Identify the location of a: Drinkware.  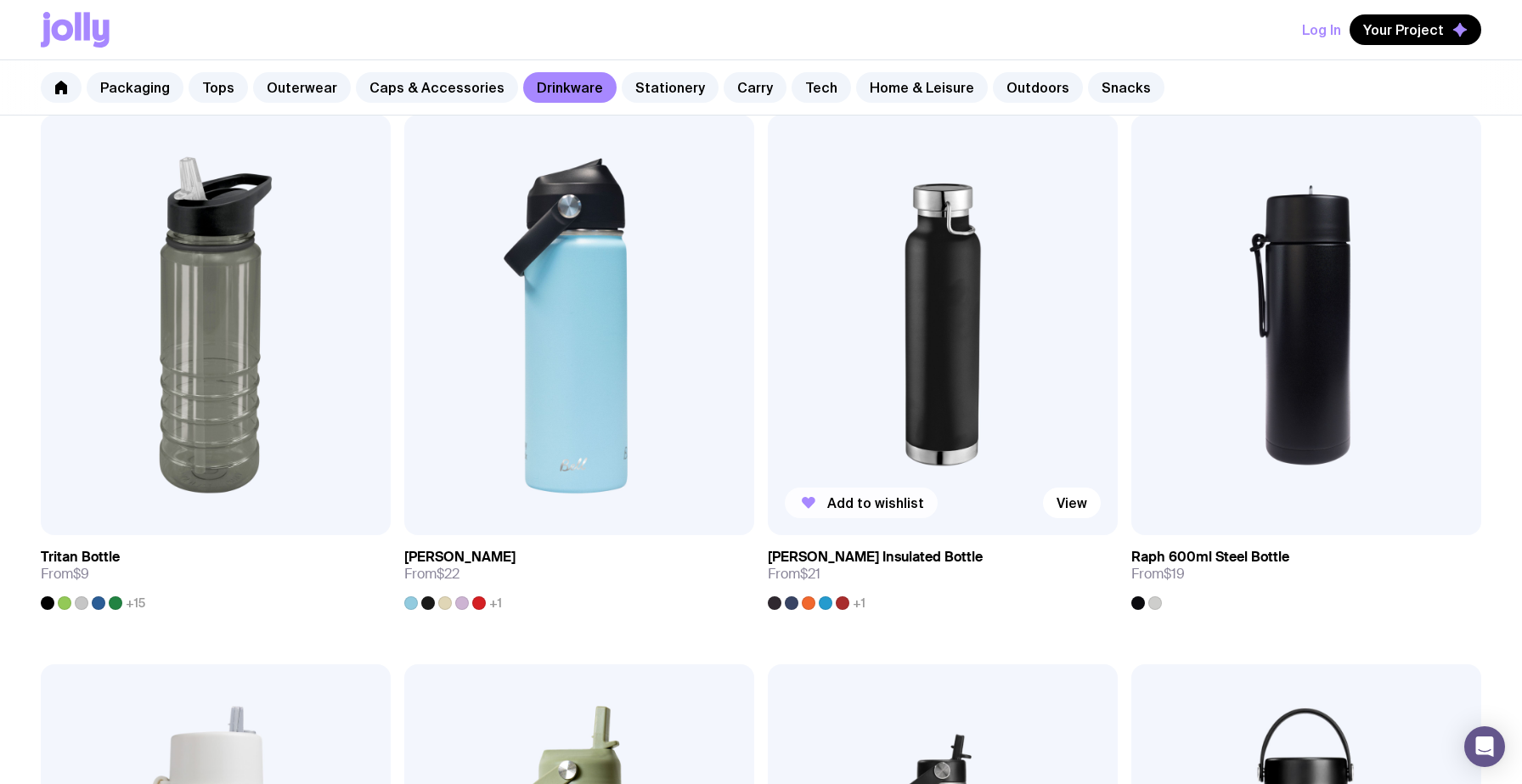
(570, 87).